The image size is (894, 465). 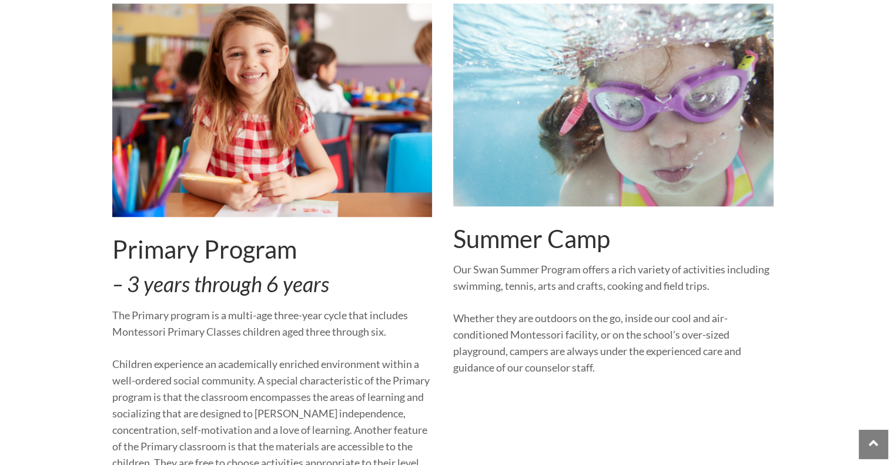 What do you see at coordinates (613, 277) in the screenshot?
I see `p: Our Swan Summer Program offers a rich variety of activities including swimming, tennis, arts and ...` at bounding box center [613, 277].